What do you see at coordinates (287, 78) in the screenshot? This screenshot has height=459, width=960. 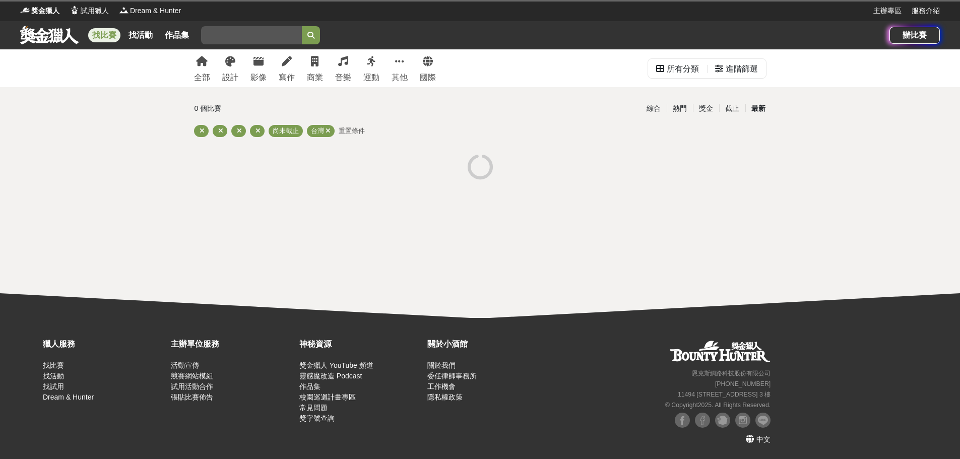 I see `div: 寫作` at bounding box center [287, 78].